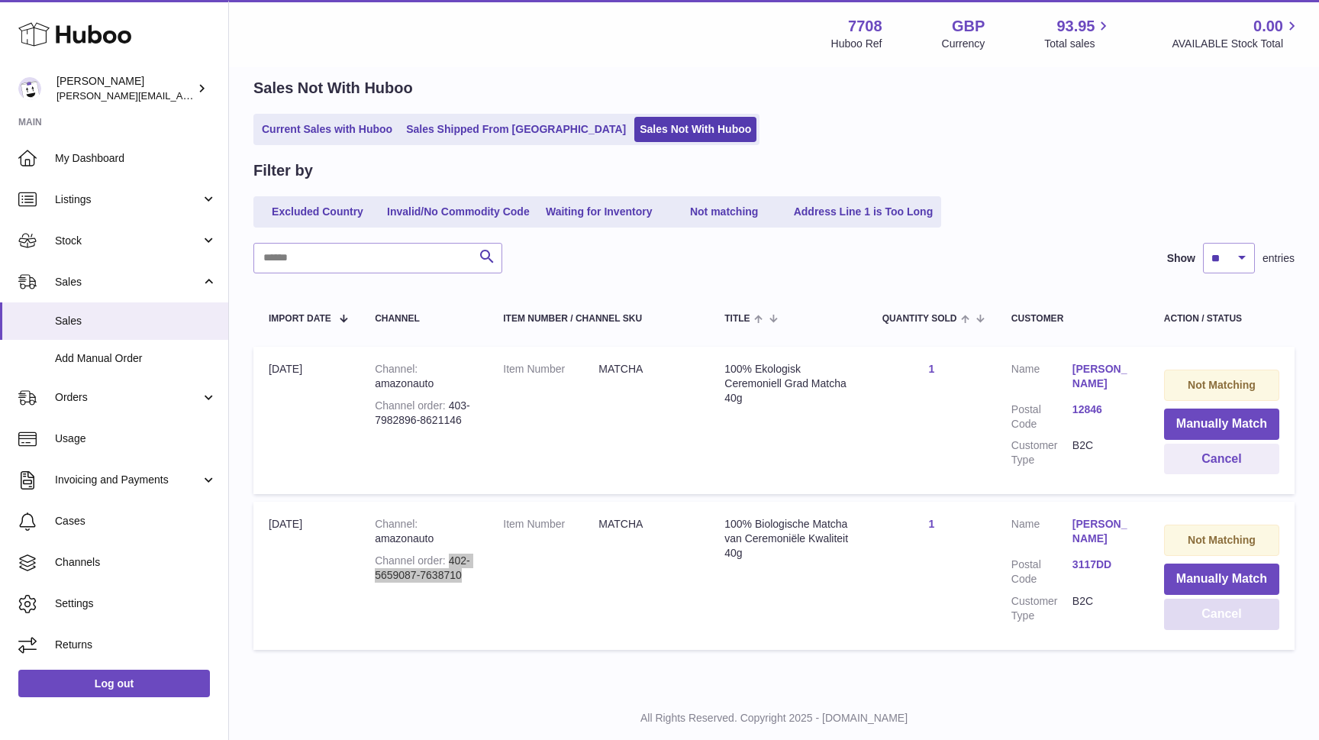 The height and width of the screenshot is (740, 1319). I want to click on div: Huboo Ref, so click(857, 44).